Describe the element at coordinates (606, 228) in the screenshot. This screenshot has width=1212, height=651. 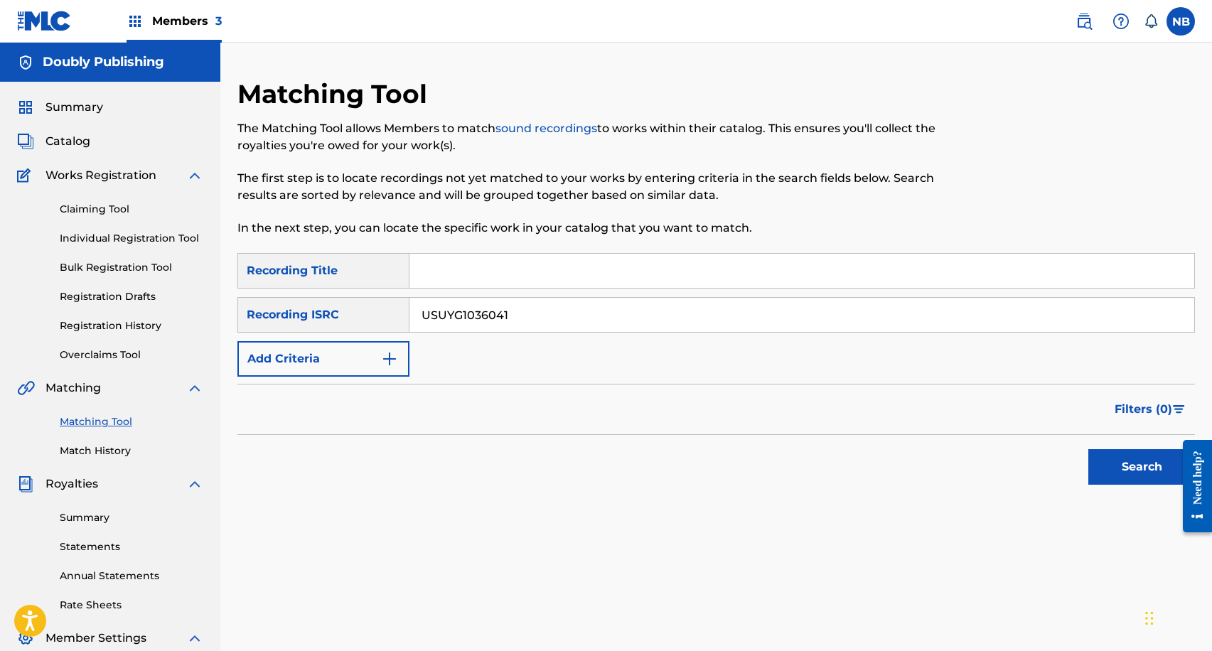
I see `p: In the next step, you can locate the specific work in your catalog that you want to match.` at that location.